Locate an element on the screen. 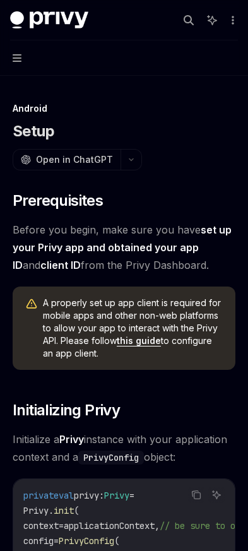  span: Prerequisites is located at coordinates (57, 201).